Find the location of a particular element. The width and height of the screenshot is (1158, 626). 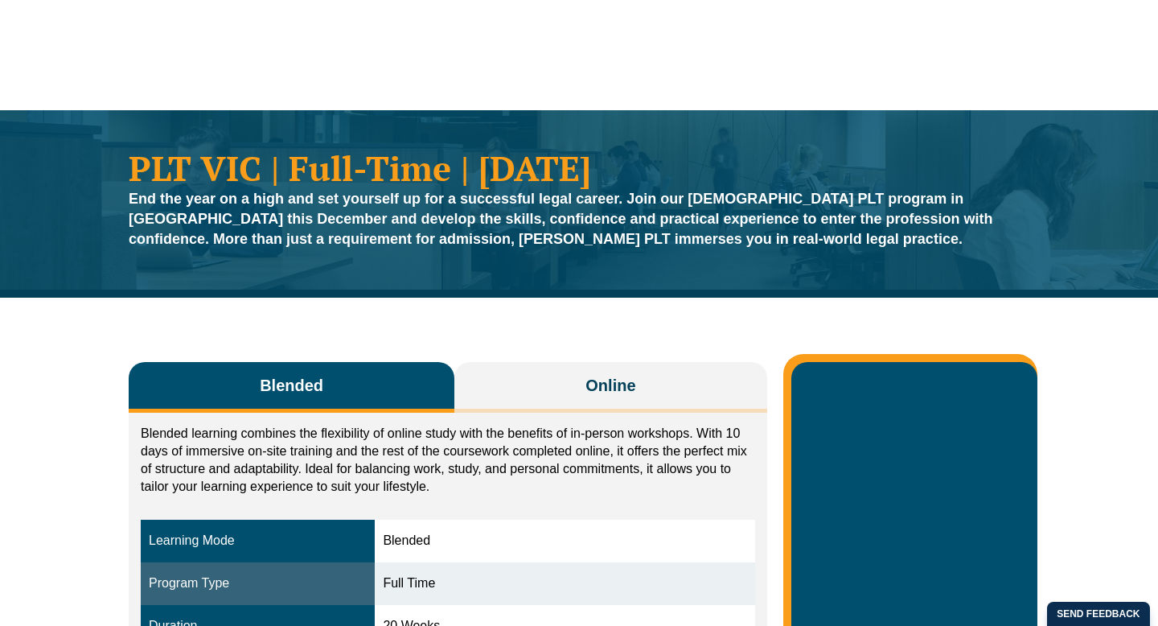

span: Blended is located at coordinates (291, 385).